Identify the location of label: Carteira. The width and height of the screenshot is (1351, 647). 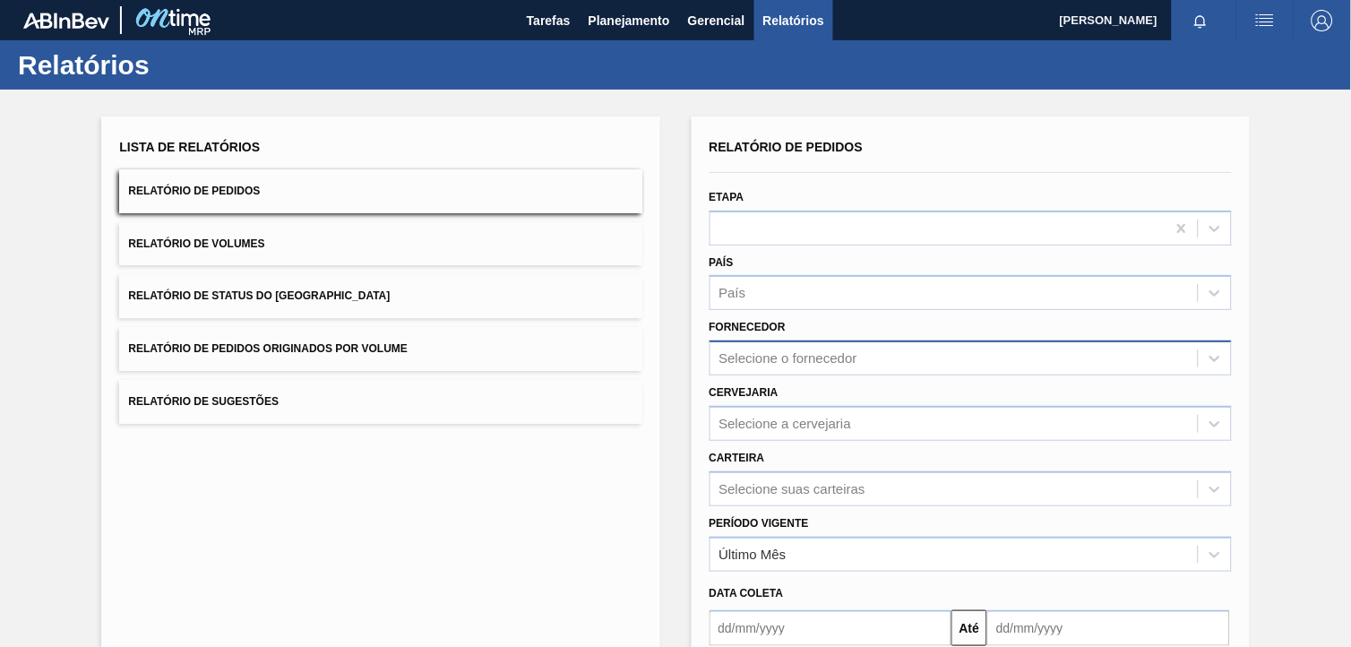
(737, 458).